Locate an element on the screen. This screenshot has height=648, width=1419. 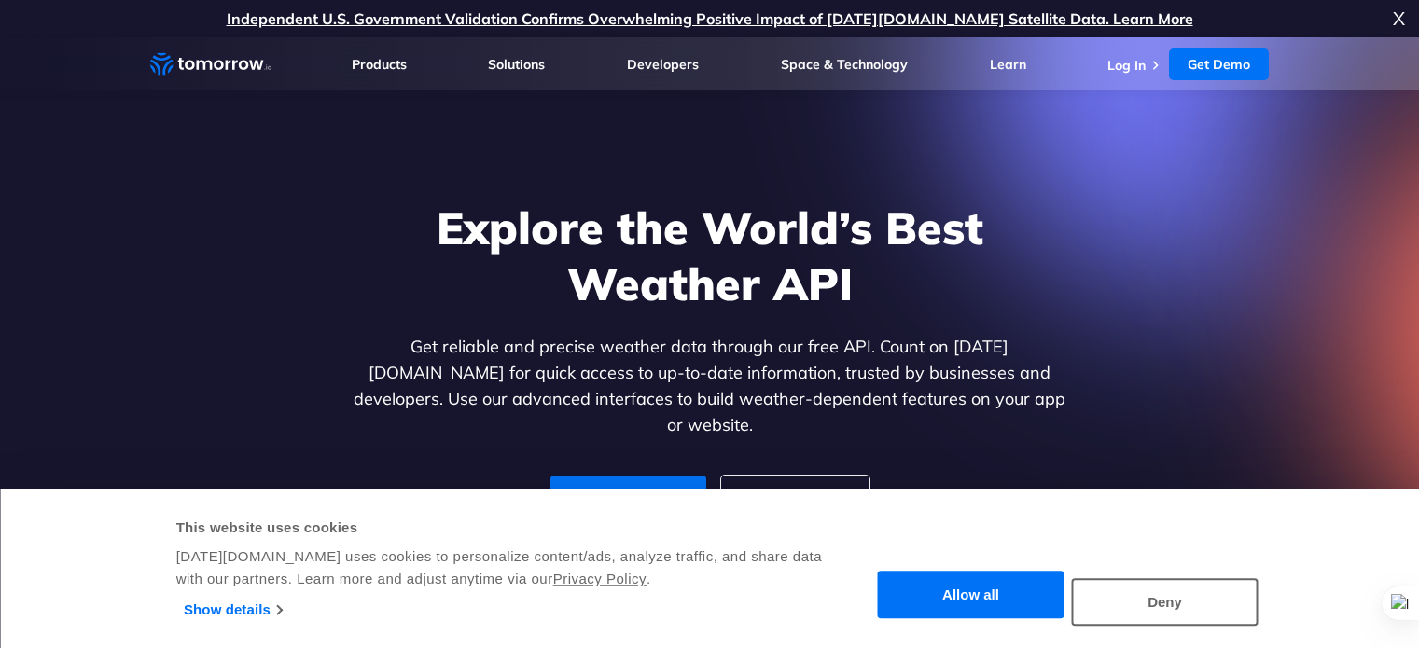
a: Products is located at coordinates (379, 64).